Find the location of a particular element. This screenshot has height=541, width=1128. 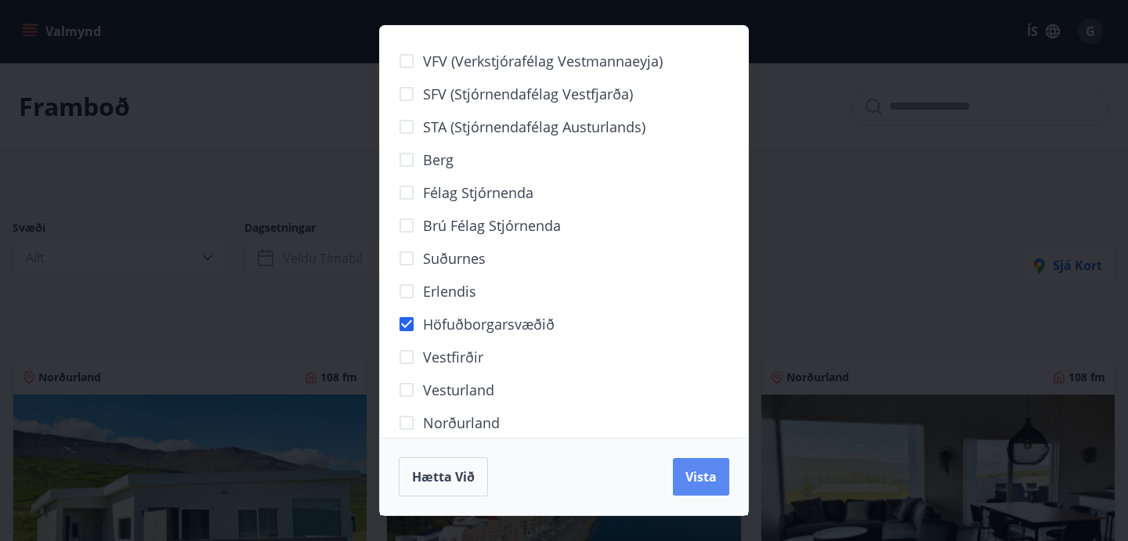

span: Vesturland is located at coordinates (458, 390).